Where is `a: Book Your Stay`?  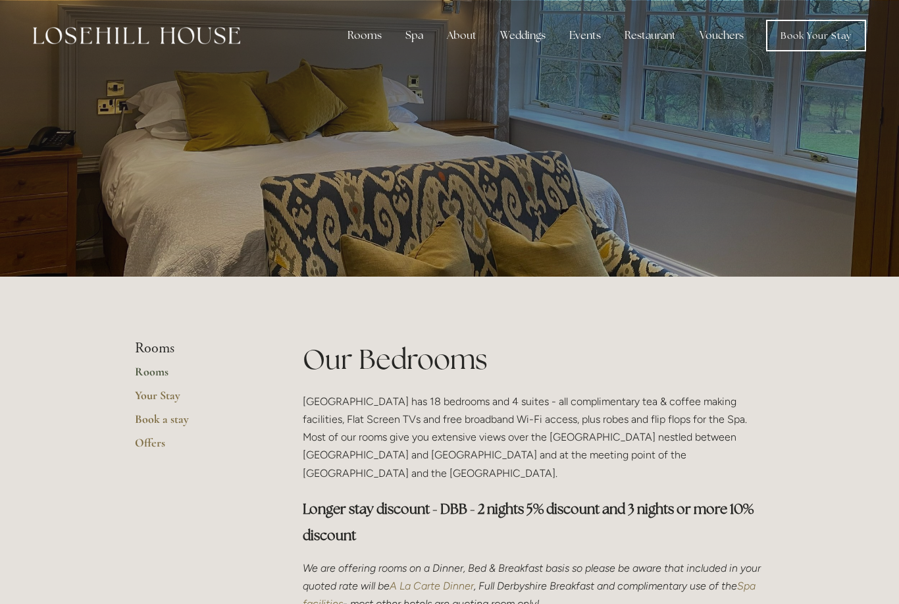
a: Book Your Stay is located at coordinates (816, 36).